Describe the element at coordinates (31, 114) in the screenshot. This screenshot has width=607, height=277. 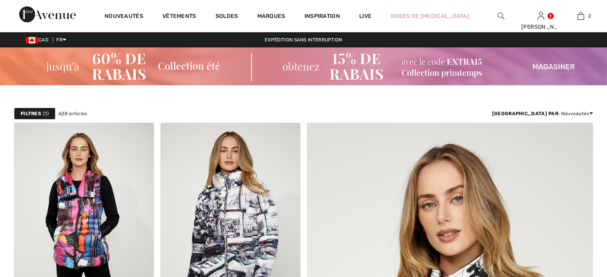
I see `strong: Filtres` at that location.